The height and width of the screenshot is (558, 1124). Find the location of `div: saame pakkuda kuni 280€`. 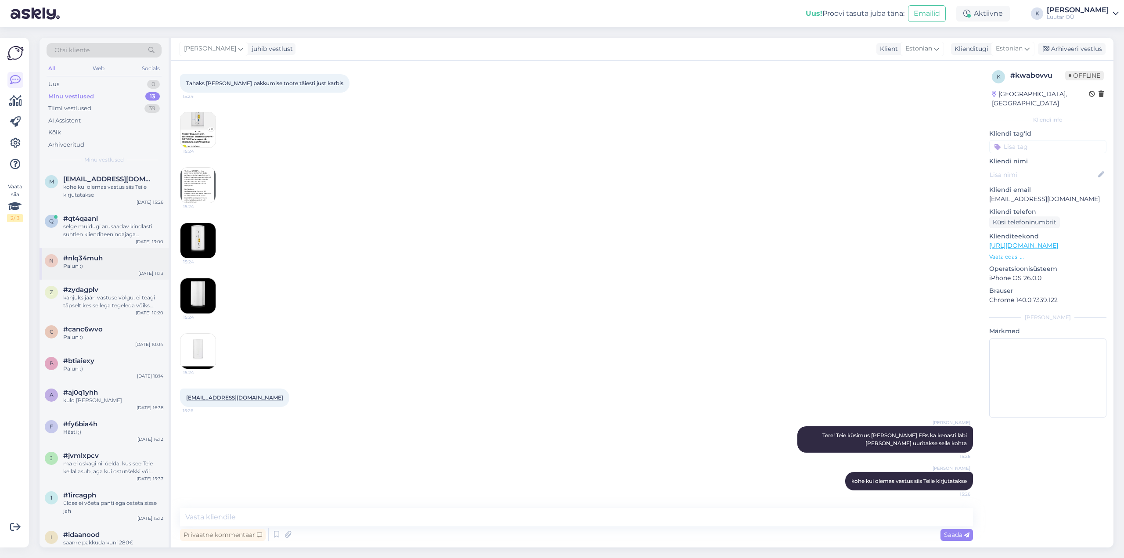

div: saame pakkuda kuni 280€ is located at coordinates (113, 542).